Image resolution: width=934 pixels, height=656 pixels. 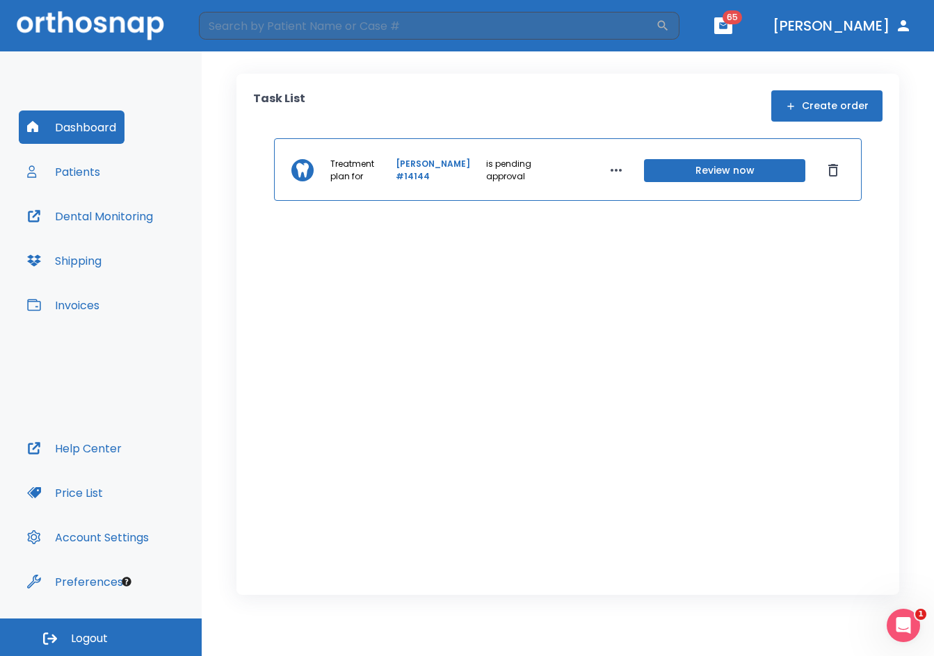 What do you see at coordinates (90, 216) in the screenshot?
I see `button: Dental Monitoring` at bounding box center [90, 216].